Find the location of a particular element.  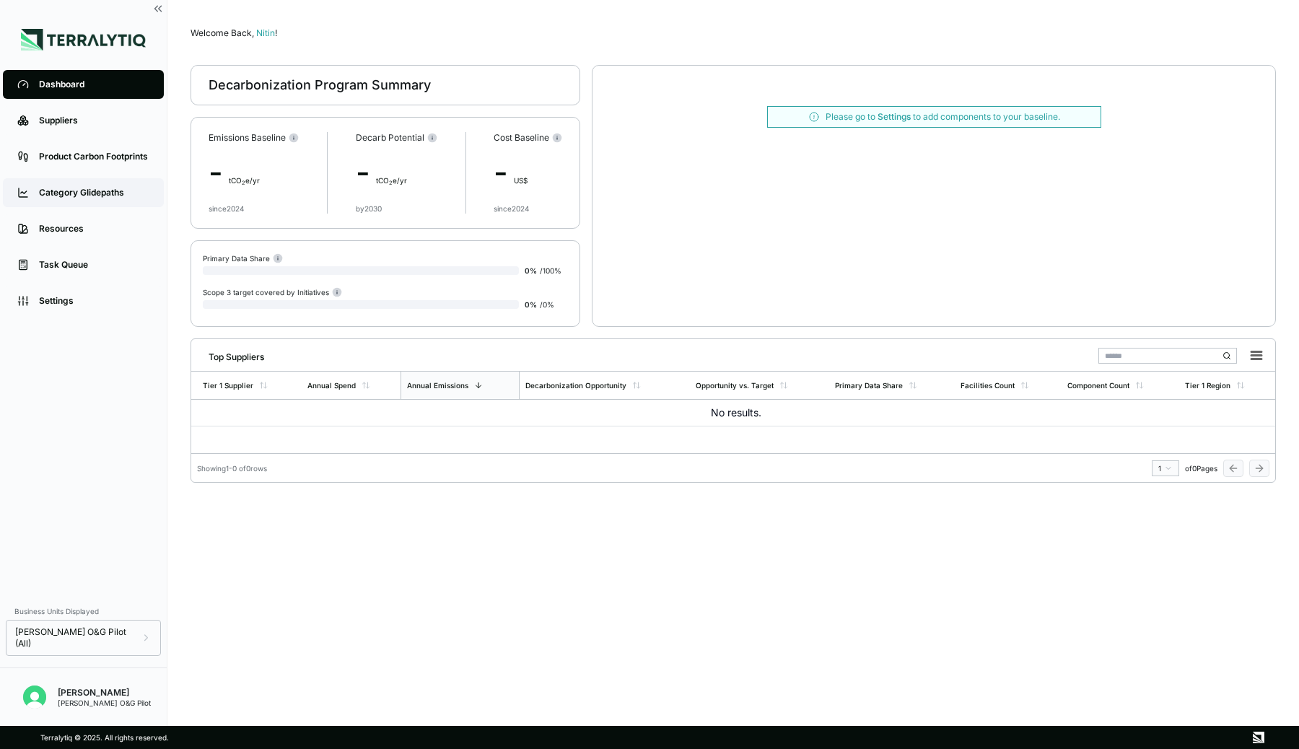

div: Suppliers is located at coordinates (94, 121).